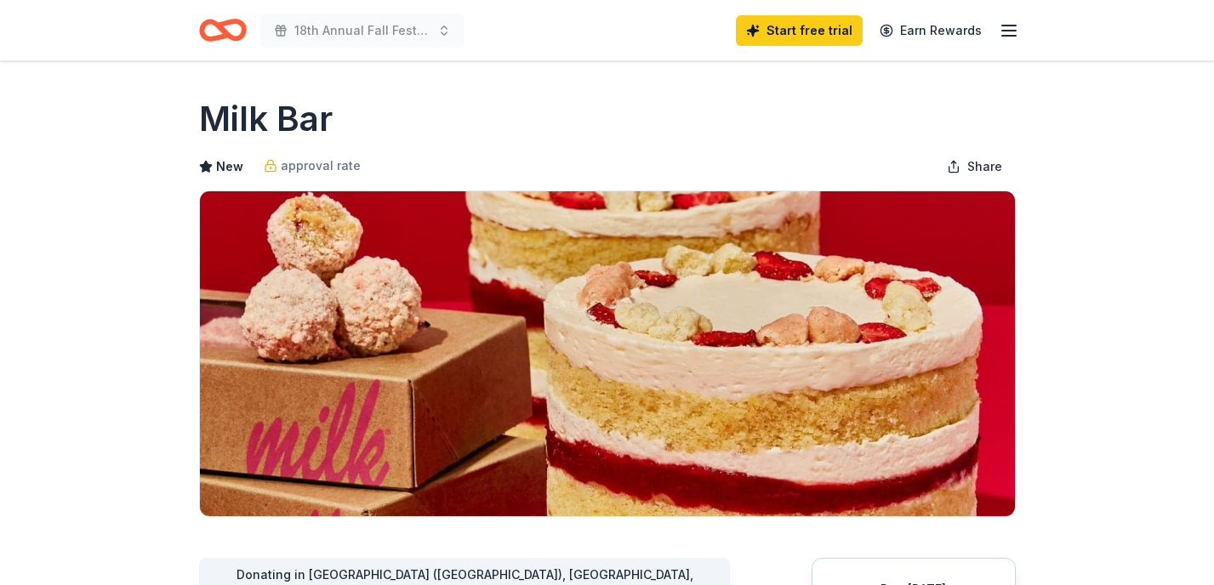  Describe the element at coordinates (607, 354) in the screenshot. I see `img: Image for Milk Bar` at that location.